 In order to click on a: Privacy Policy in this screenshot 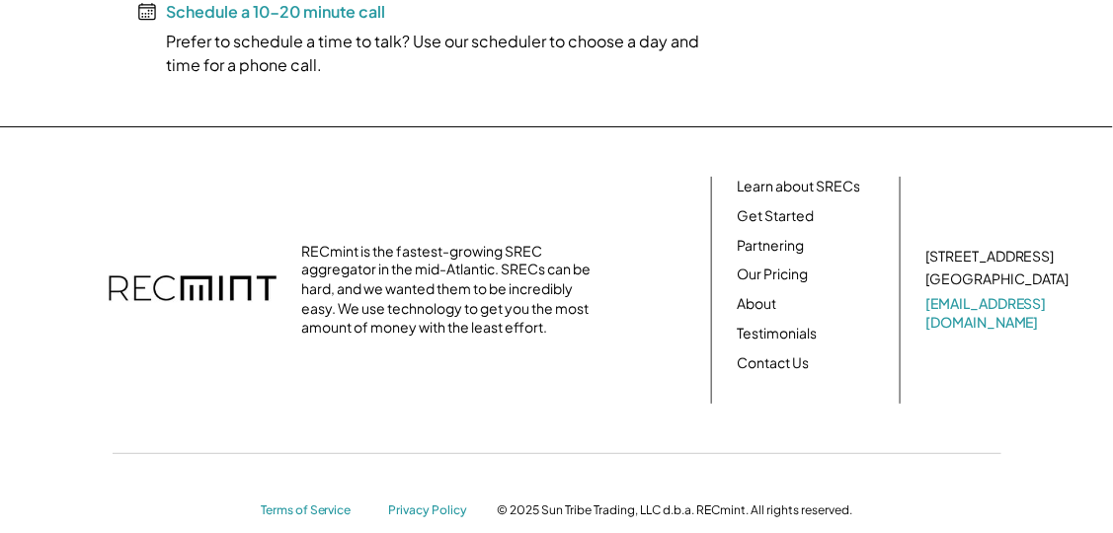, I will do `click(433, 512)`.